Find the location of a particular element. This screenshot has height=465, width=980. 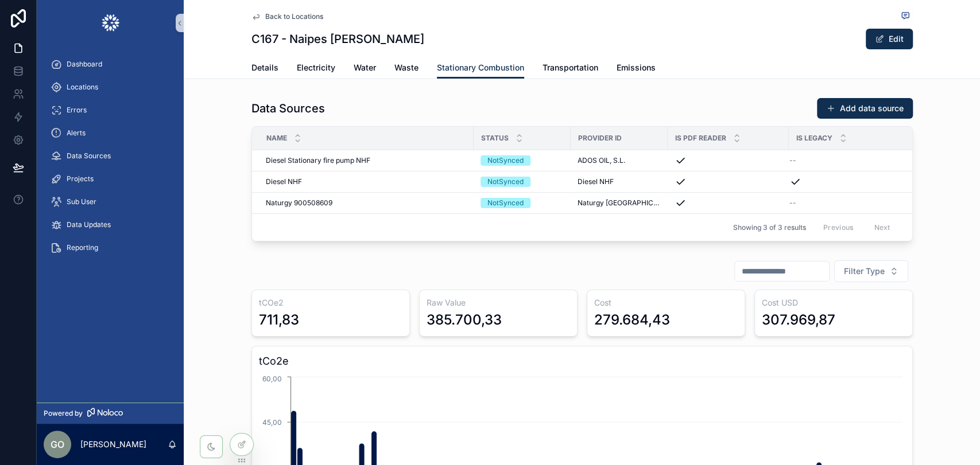

span: Sub User is located at coordinates (81, 202).